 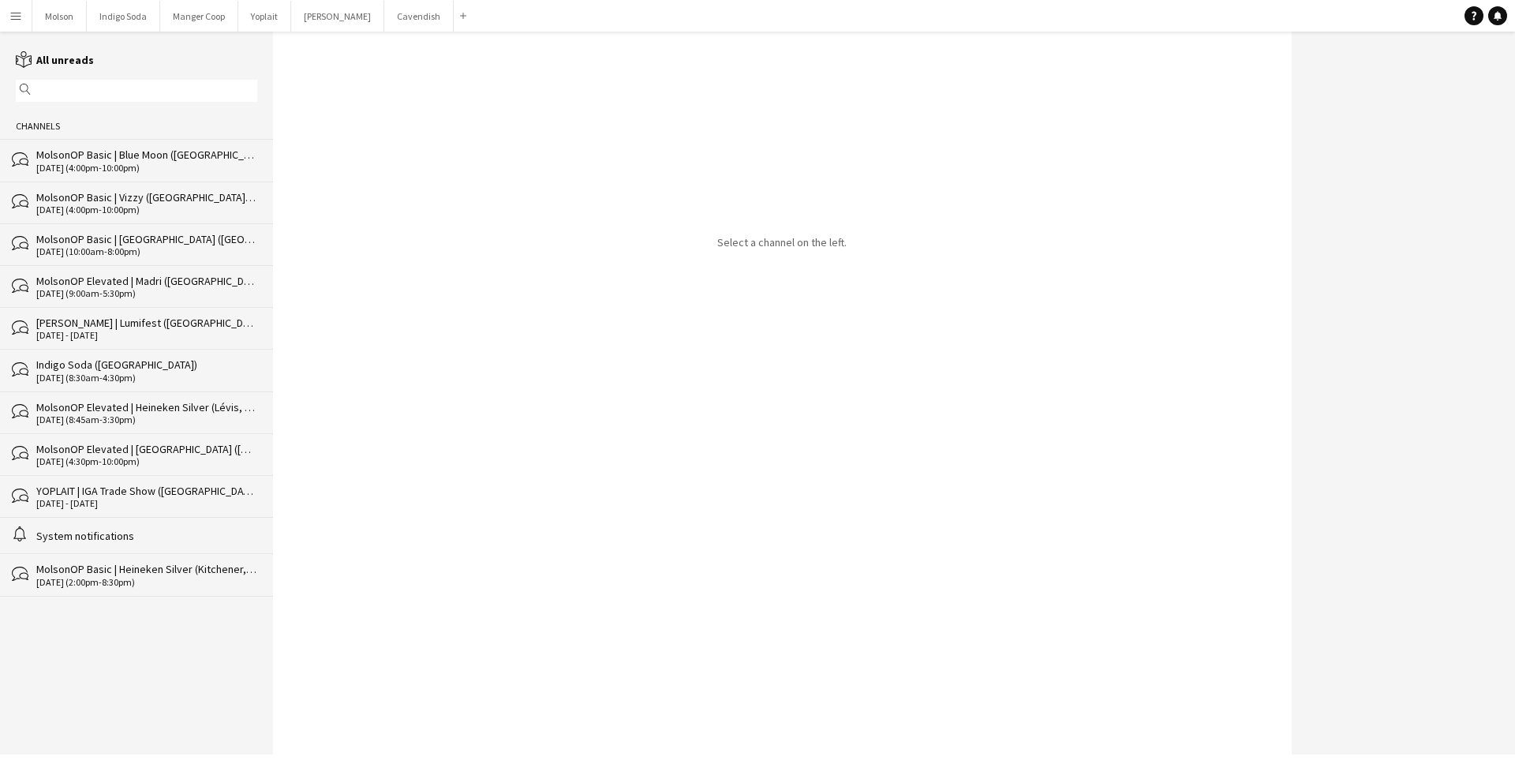 What do you see at coordinates (147, 536) in the screenshot?
I see `div: System notifications` at bounding box center [147, 536].